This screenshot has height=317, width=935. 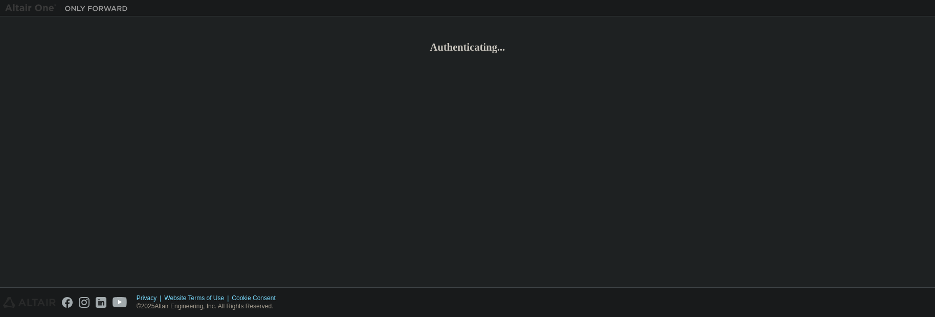 What do you see at coordinates (256, 298) in the screenshot?
I see `div: Cookie Consent` at bounding box center [256, 298].